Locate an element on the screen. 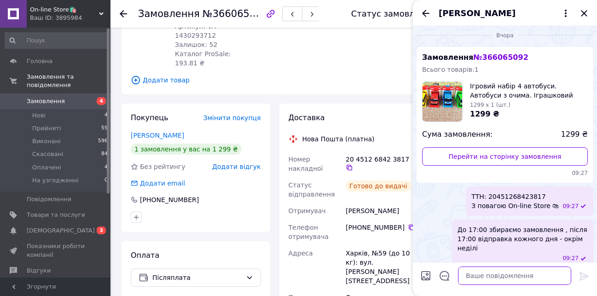 This screenshot has width=597, height=296. span: Покупець is located at coordinates (149, 117).